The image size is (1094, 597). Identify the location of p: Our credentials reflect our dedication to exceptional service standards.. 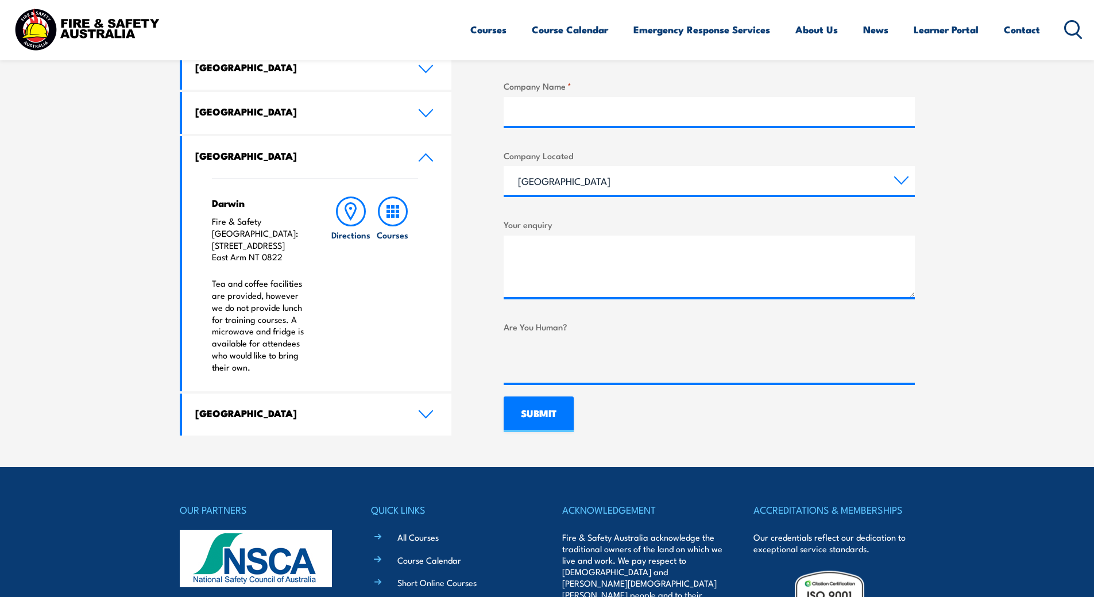
(834, 543).